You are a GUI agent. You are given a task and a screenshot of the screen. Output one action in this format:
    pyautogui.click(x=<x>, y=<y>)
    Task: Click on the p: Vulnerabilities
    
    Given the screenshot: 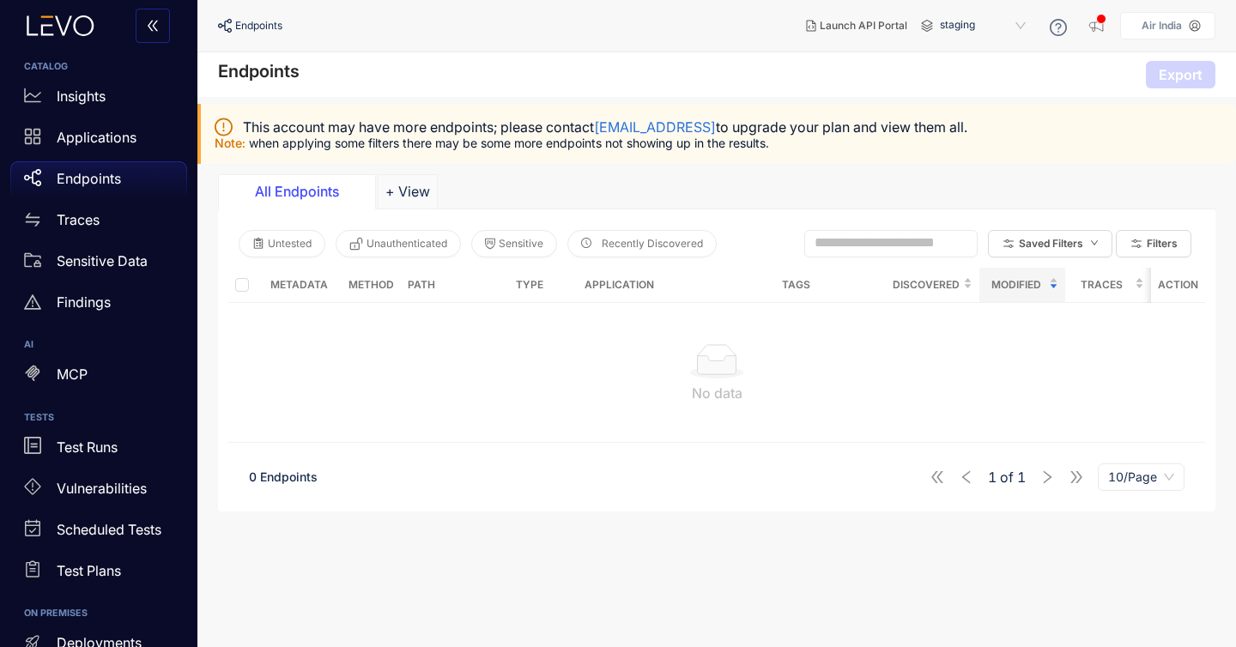 What is the action you would take?
    pyautogui.click(x=101, y=489)
    